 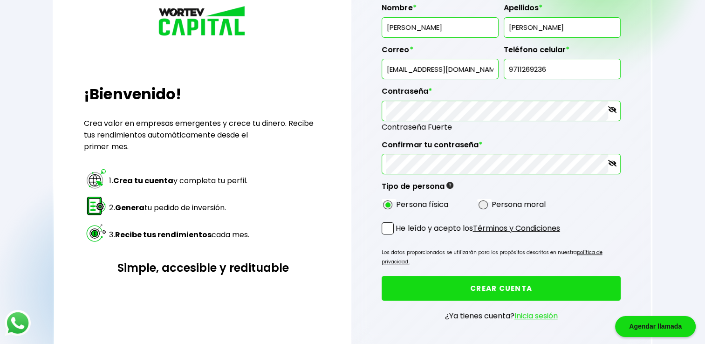 I want to click on td: 3. cada mes., so click(x=179, y=234).